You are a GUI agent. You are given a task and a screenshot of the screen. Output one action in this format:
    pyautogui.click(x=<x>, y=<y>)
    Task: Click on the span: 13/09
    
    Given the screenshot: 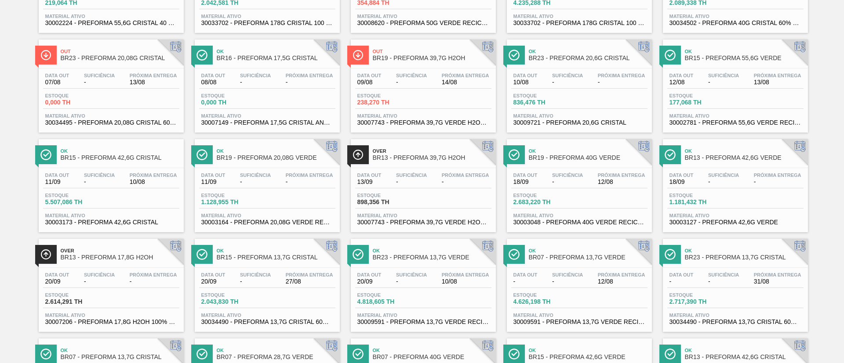 What is the action you would take?
    pyautogui.click(x=369, y=182)
    